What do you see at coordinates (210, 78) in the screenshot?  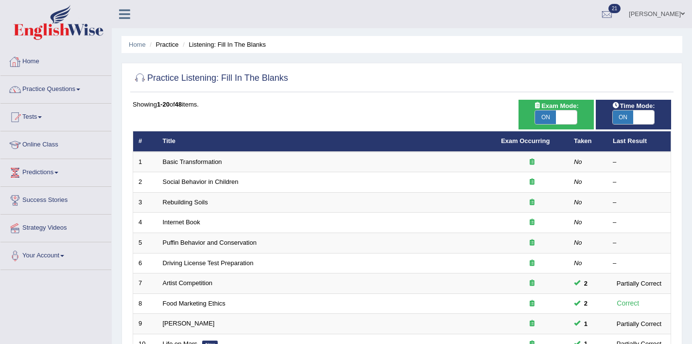 I see `h2: Practice Listening: Fill In The Blanks` at bounding box center [210, 78].